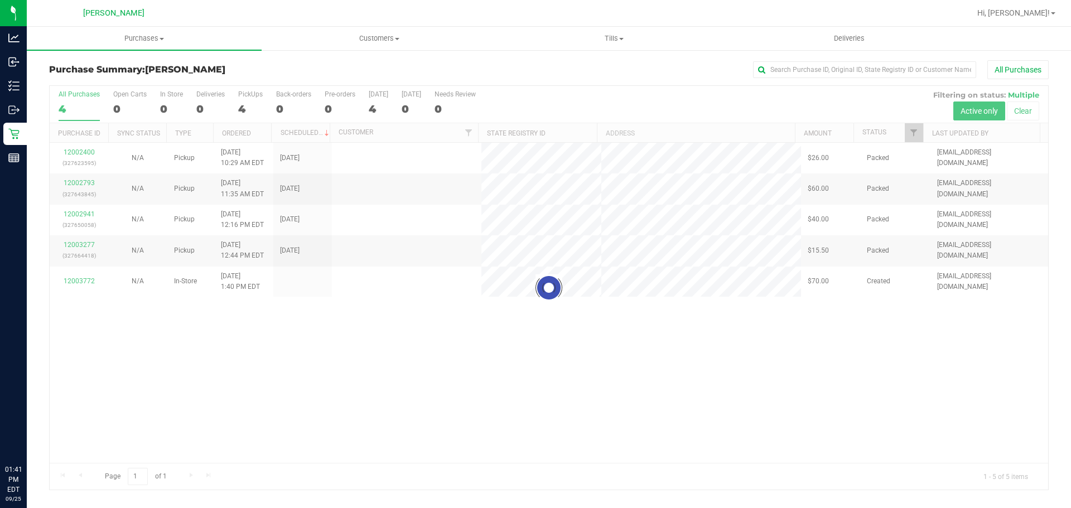 This screenshot has width=1071, height=508. I want to click on a: Deliveries, so click(849, 38).